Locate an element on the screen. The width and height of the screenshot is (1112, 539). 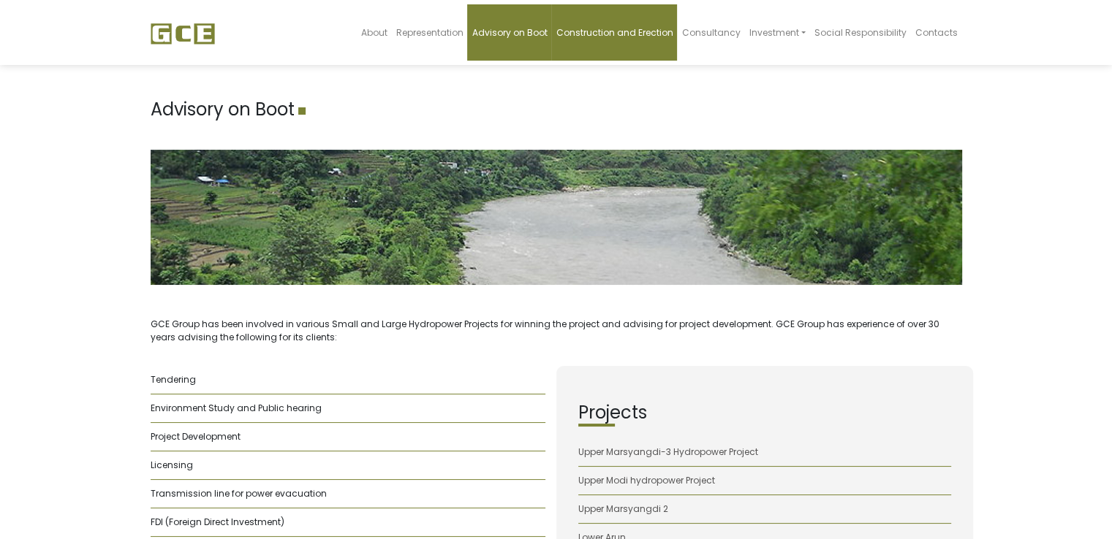
li: Project Development is located at coordinates (348, 437).